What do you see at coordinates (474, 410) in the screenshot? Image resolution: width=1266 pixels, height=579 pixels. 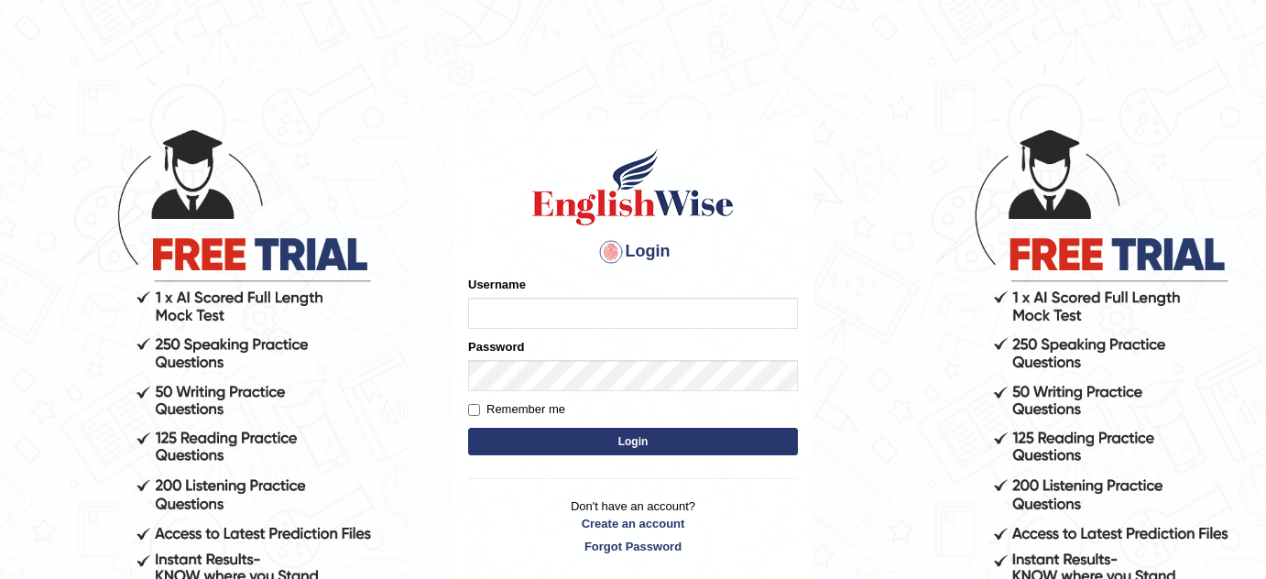 I see `input: Remember me` at bounding box center [474, 410].